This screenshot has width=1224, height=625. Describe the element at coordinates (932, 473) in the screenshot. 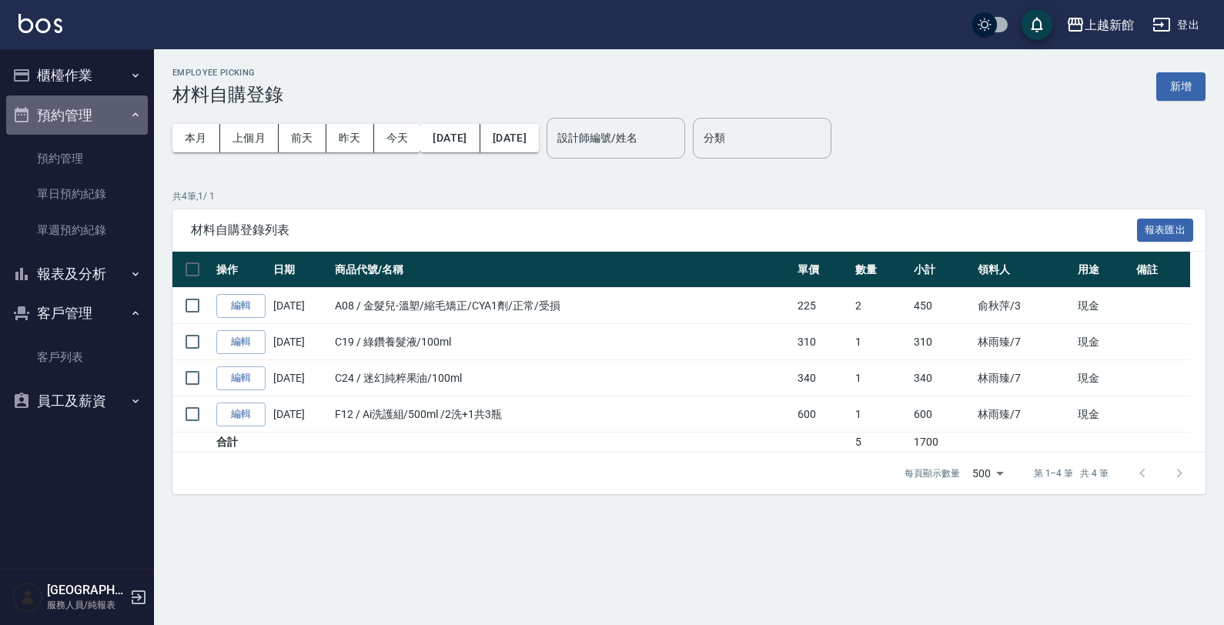

I see `p: 每頁顯示數量` at that location.